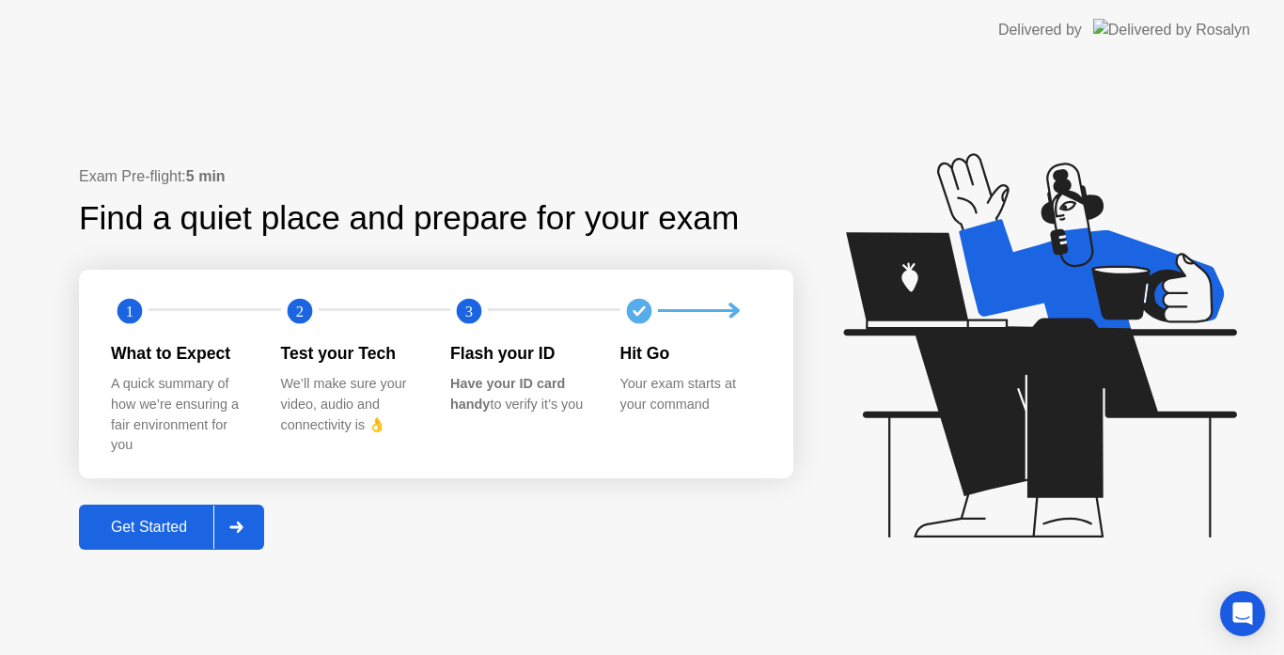 The height and width of the screenshot is (655, 1284). Describe the element at coordinates (149, 527) in the screenshot. I see `div: Get Started` at that location.